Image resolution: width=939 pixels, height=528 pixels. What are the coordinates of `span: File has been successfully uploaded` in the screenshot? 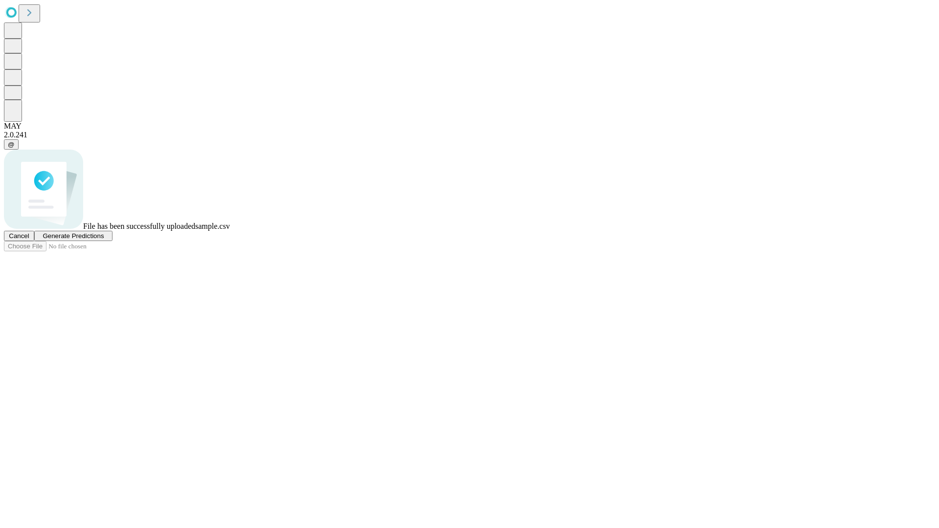 It's located at (139, 226).